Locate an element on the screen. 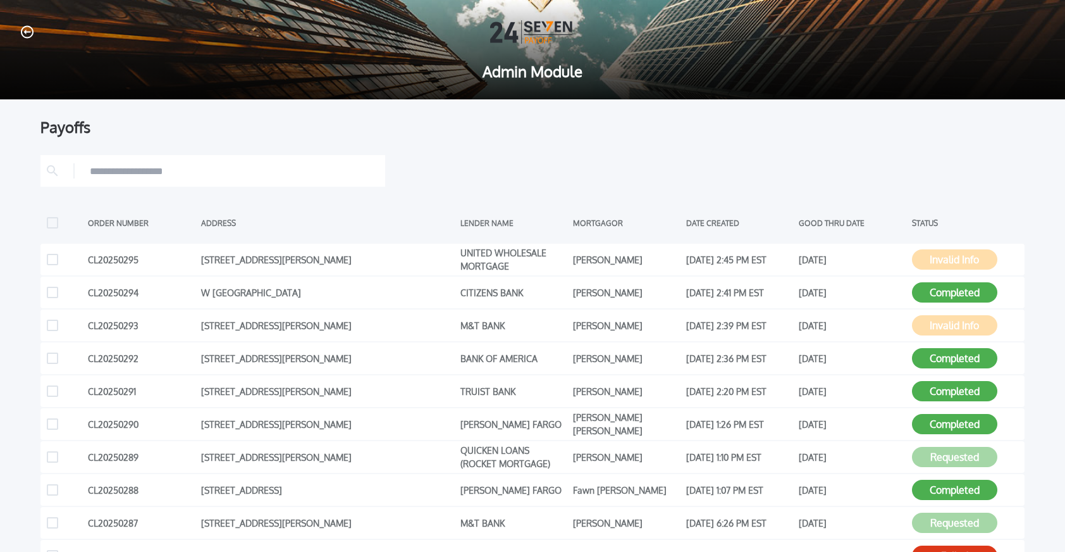  div: CL20250294 is located at coordinates (141, 292).